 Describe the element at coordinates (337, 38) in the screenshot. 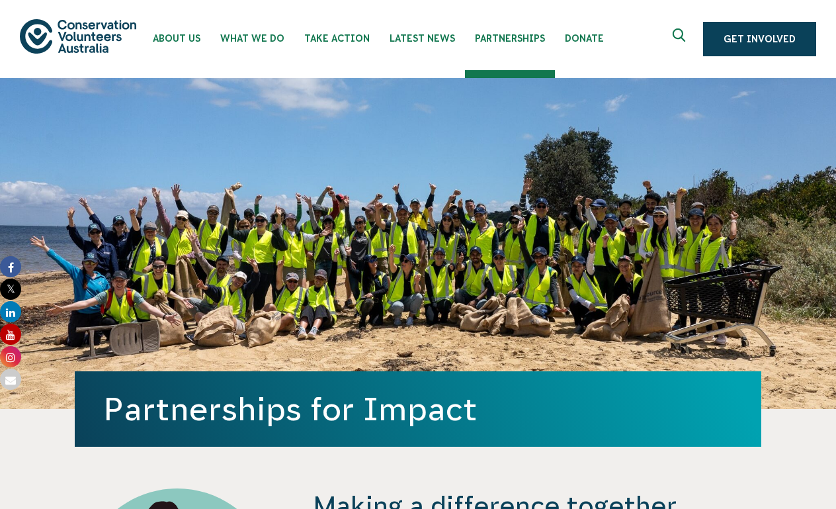

I see `span: Take Action` at that location.